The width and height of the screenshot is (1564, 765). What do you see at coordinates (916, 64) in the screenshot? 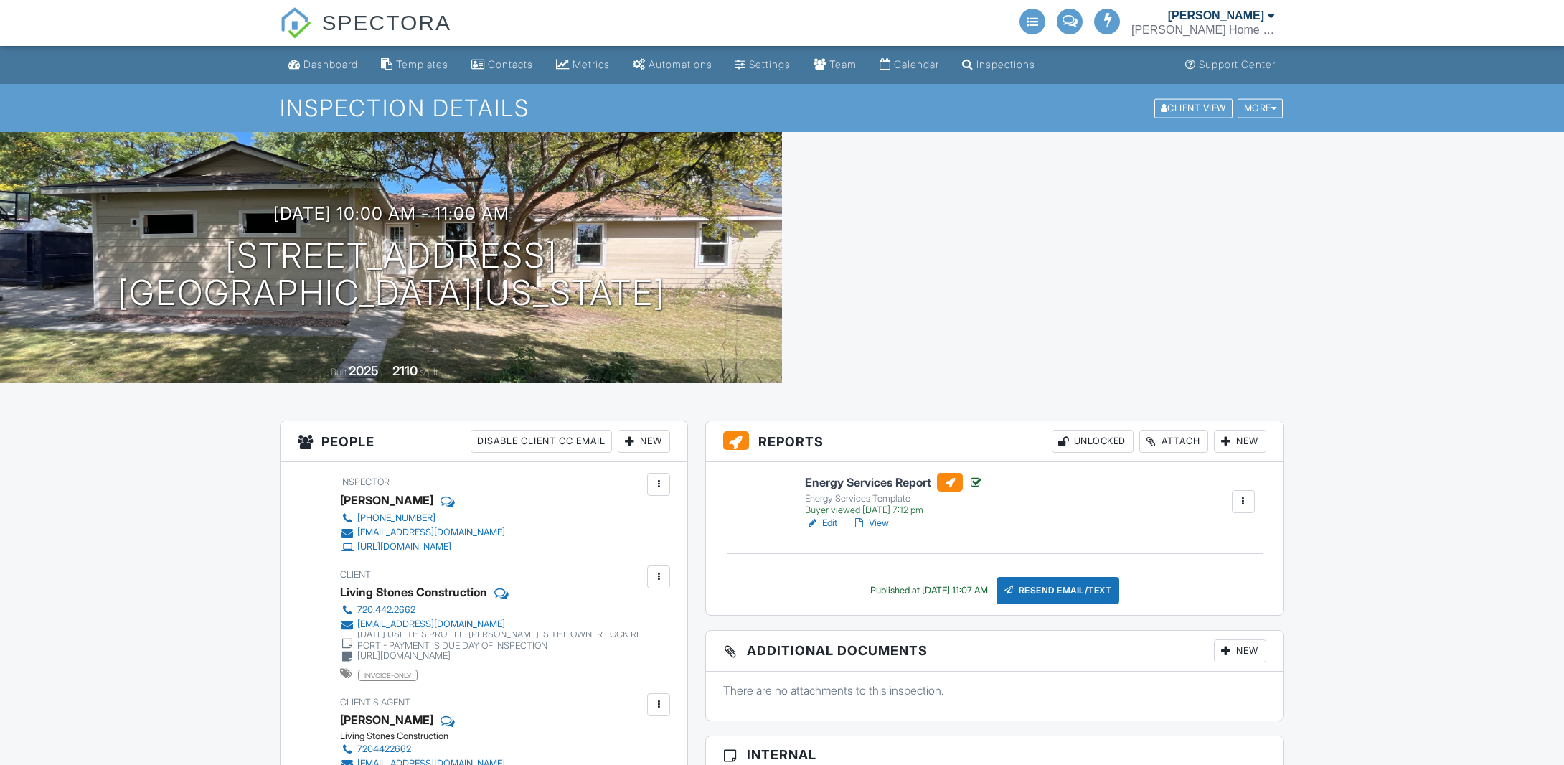
I see `div: Calendar` at bounding box center [916, 64].